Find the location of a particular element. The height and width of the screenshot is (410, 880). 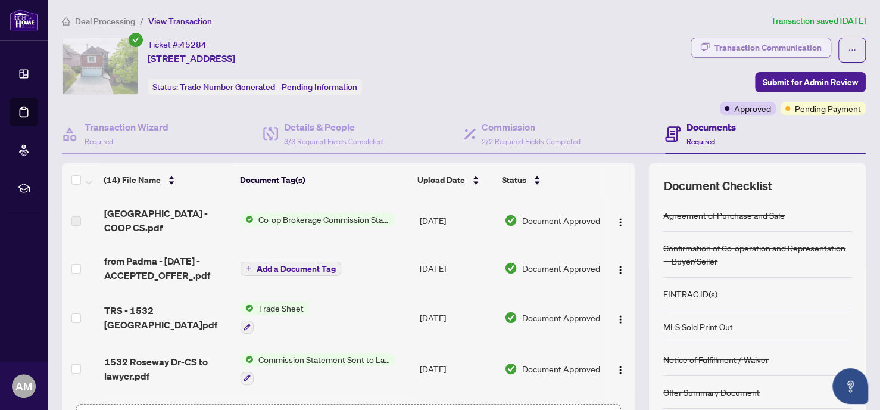

span: Document Checklist is located at coordinates (718, 186).